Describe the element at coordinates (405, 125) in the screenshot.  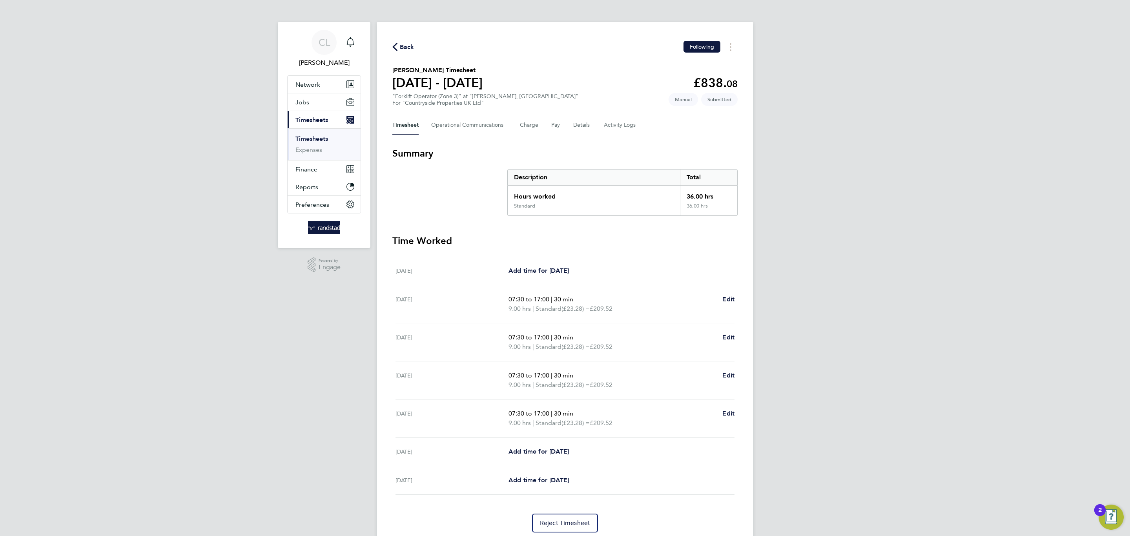
I see `button: Timesheet` at that location.